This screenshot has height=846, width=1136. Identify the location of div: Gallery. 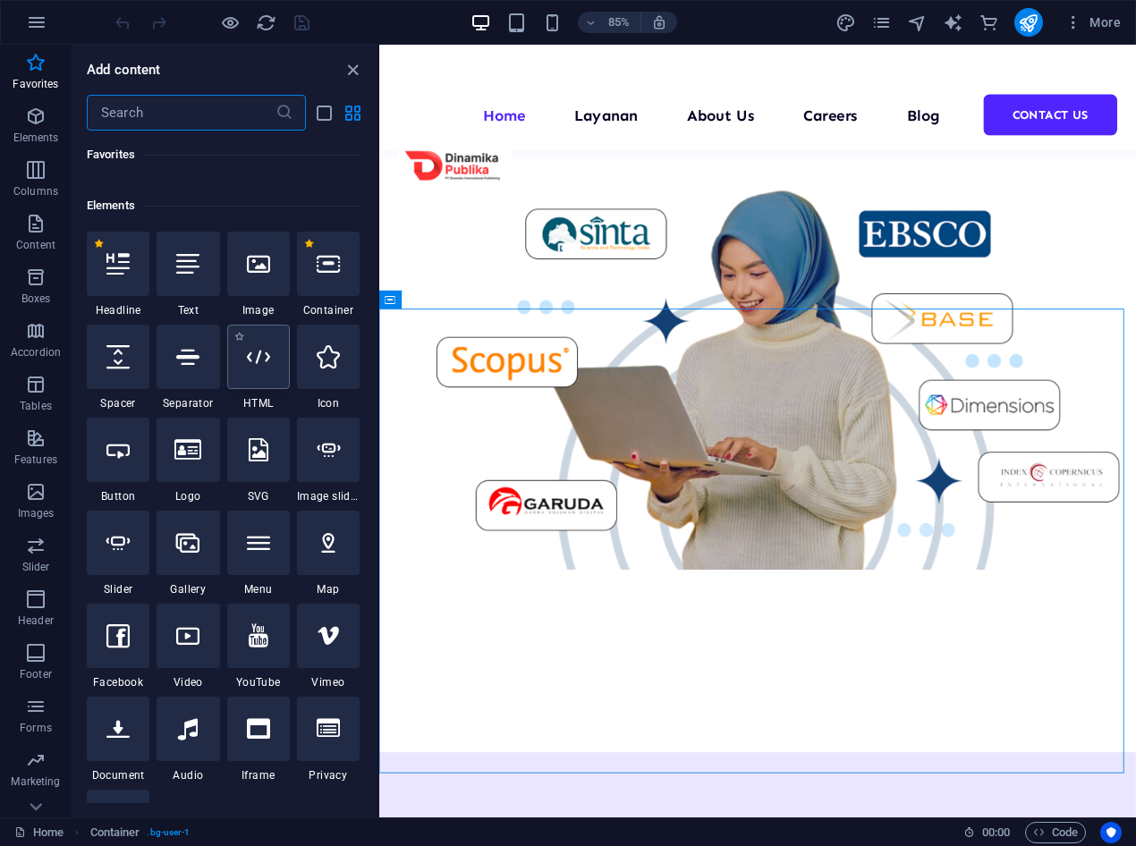
(188, 554).